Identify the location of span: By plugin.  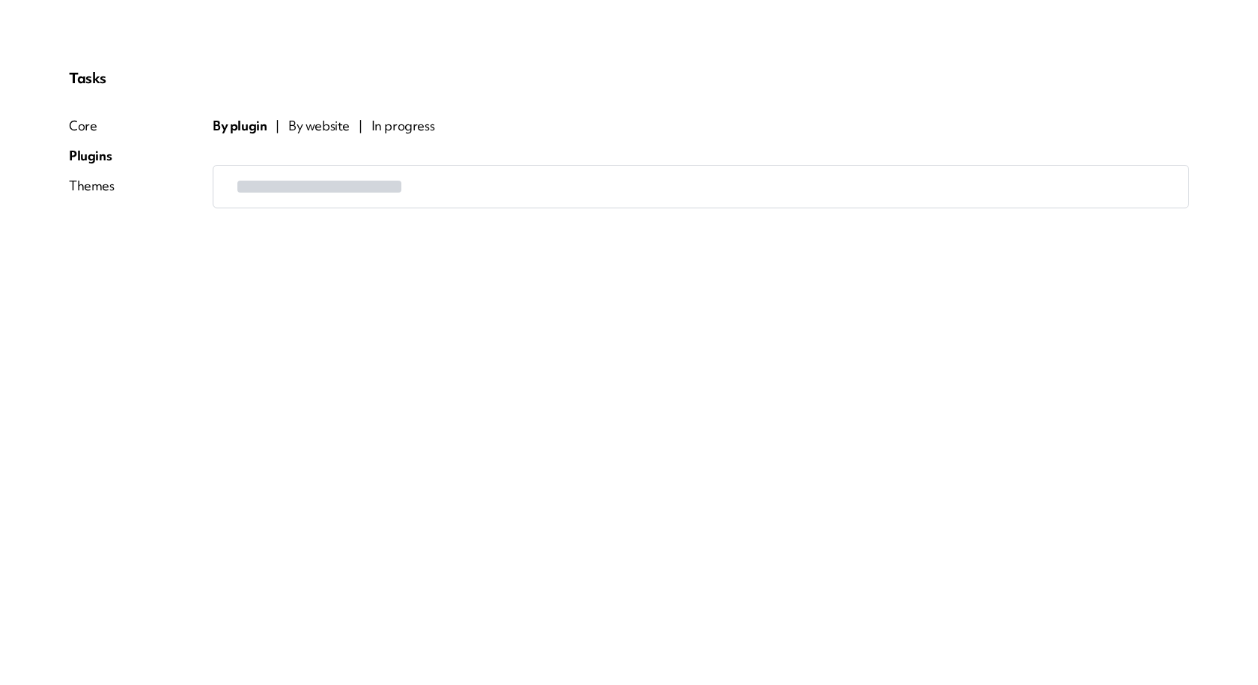
(240, 126).